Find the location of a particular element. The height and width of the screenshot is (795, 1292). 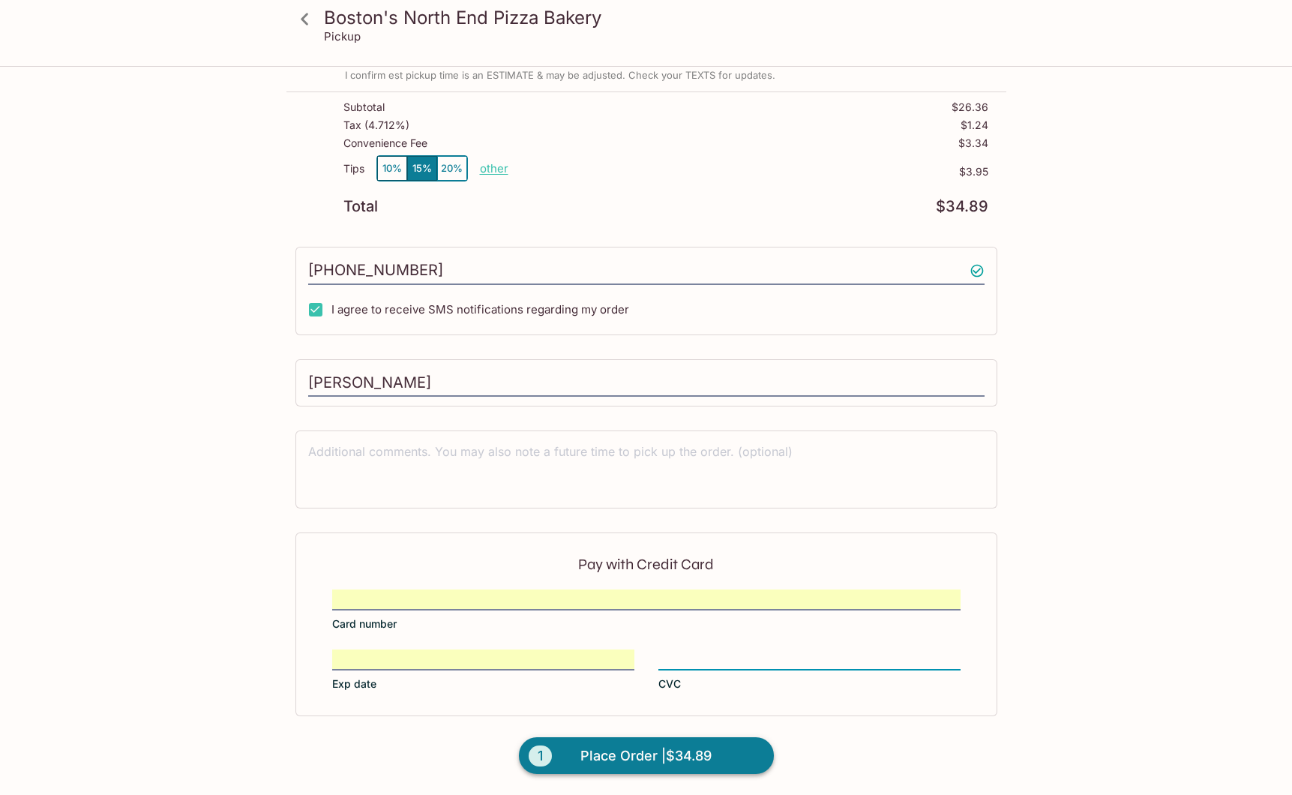

span: CVC is located at coordinates (669, 684).